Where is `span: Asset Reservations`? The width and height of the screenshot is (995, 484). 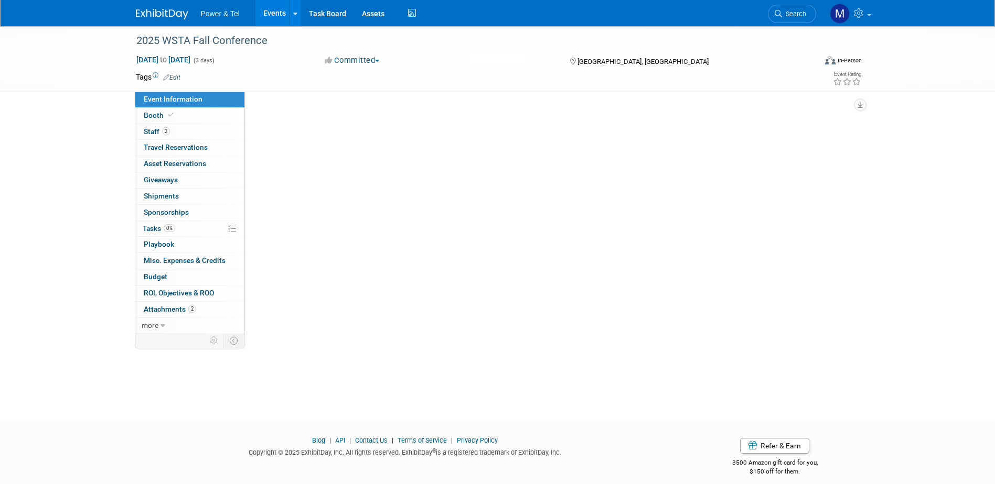
span: Asset Reservations is located at coordinates (175, 164).